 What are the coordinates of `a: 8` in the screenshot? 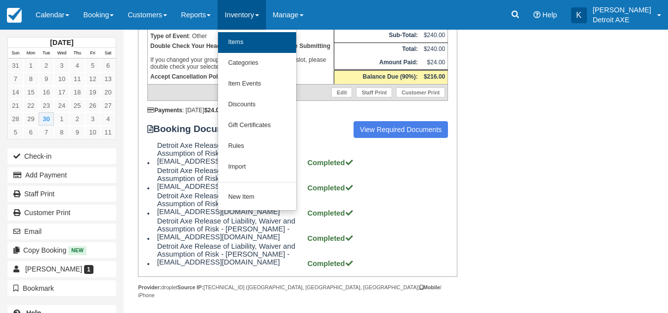 It's located at (31, 79).